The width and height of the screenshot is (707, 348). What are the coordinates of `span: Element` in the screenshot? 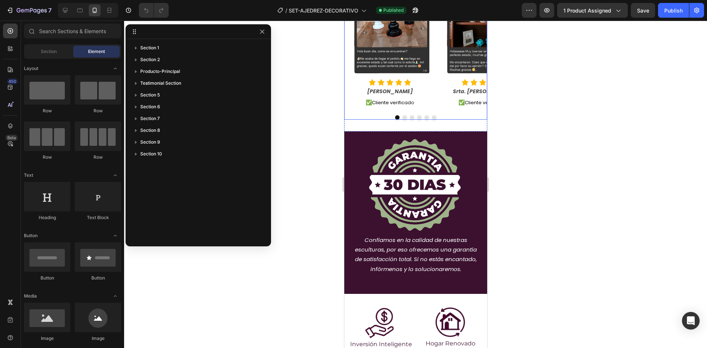 It's located at (96, 52).